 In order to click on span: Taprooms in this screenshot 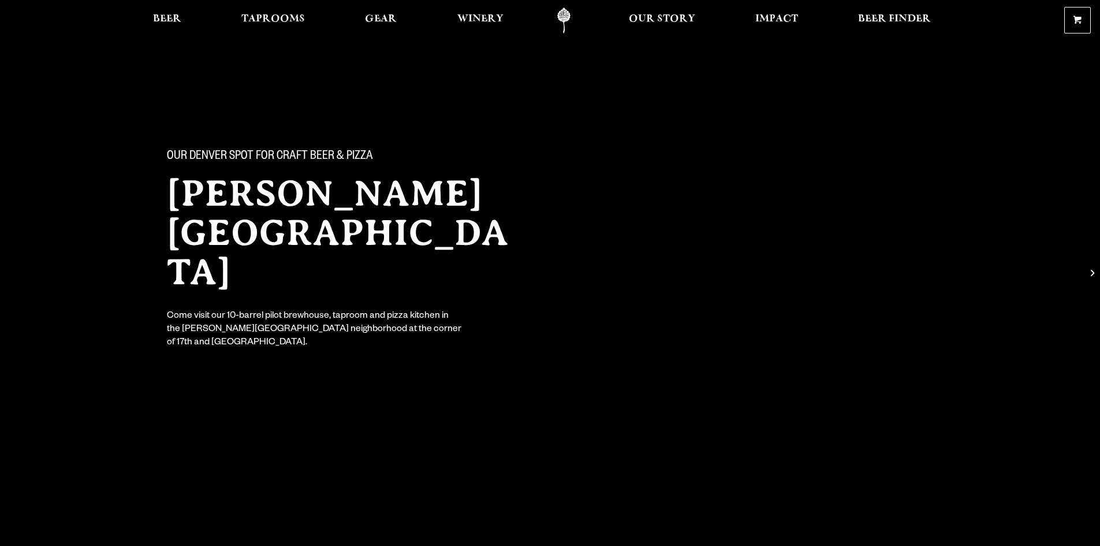, I will do `click(273, 19)`.